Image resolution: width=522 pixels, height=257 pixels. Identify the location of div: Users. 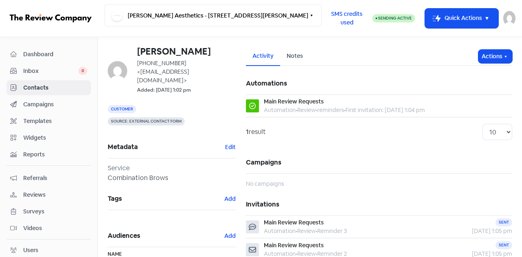
(31, 250).